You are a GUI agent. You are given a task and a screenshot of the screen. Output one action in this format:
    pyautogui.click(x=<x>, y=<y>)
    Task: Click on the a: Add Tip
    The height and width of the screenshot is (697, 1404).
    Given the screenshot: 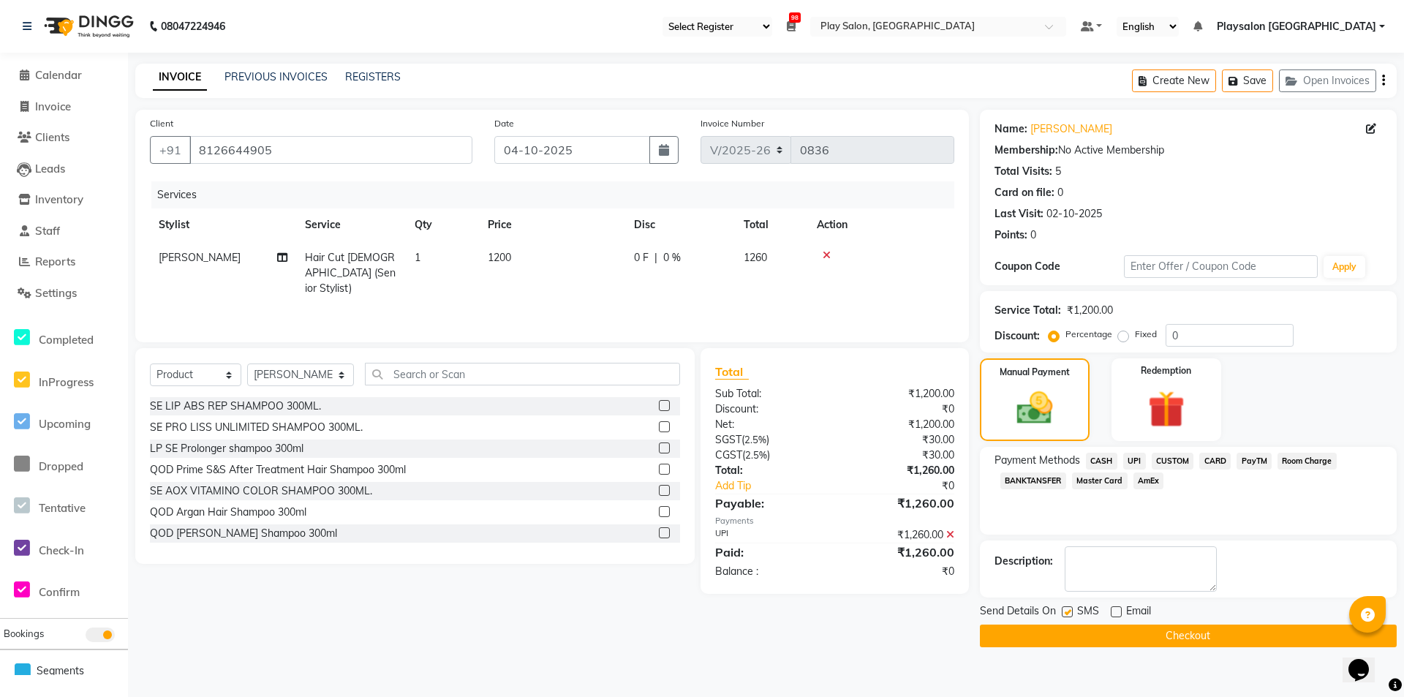 What is the action you would take?
    pyautogui.click(x=781, y=486)
    